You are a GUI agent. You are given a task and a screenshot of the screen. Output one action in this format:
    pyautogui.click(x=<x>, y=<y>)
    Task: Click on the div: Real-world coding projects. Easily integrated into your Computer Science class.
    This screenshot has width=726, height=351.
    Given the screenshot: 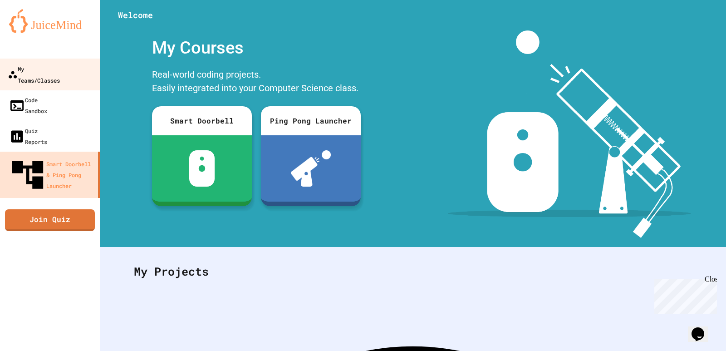 What is the action you would take?
    pyautogui.click(x=256, y=82)
    